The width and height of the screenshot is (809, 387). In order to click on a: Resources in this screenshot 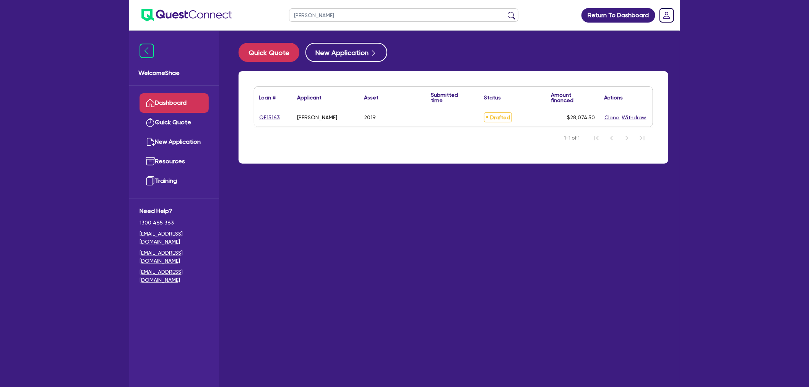, I will do `click(174, 161)`.